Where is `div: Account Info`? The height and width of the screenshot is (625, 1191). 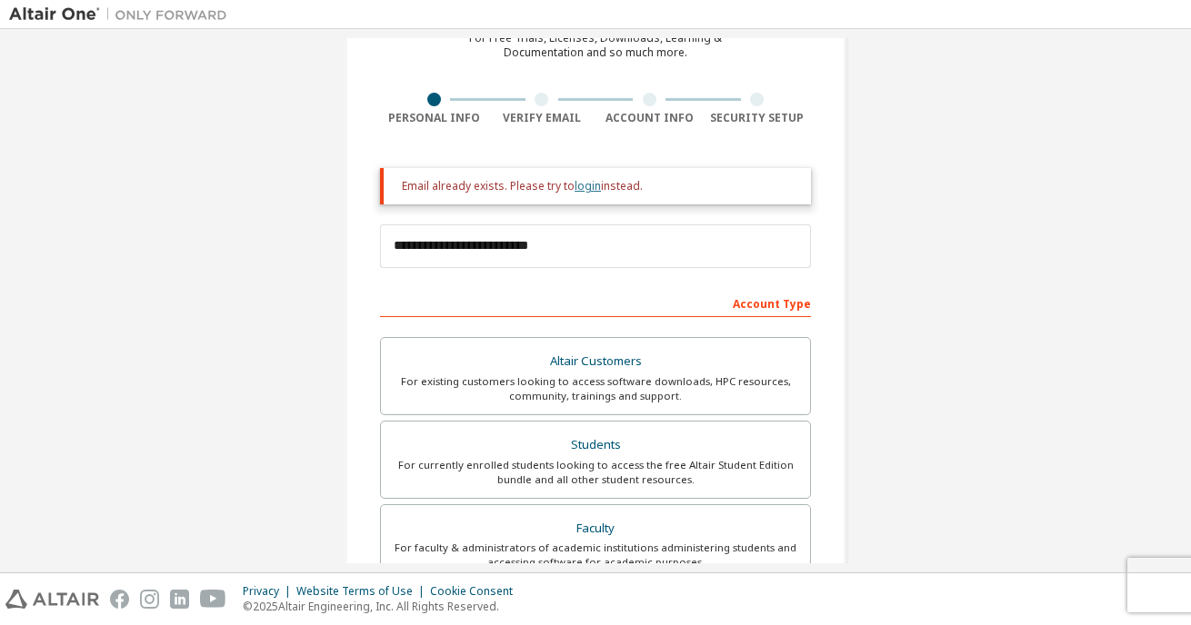 div: Account Info is located at coordinates (649, 118).